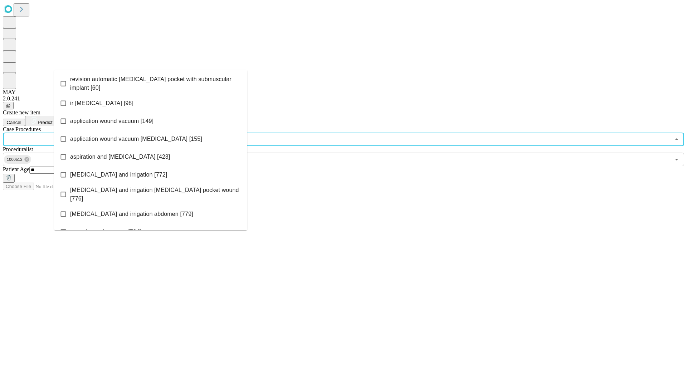 The height and width of the screenshot is (386, 687). I want to click on div: MAY, so click(343, 92).